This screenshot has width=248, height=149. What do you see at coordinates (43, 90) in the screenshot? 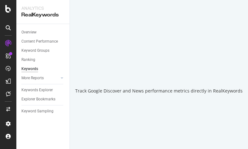
I see `a: Keywords Explorer` at bounding box center [43, 90].